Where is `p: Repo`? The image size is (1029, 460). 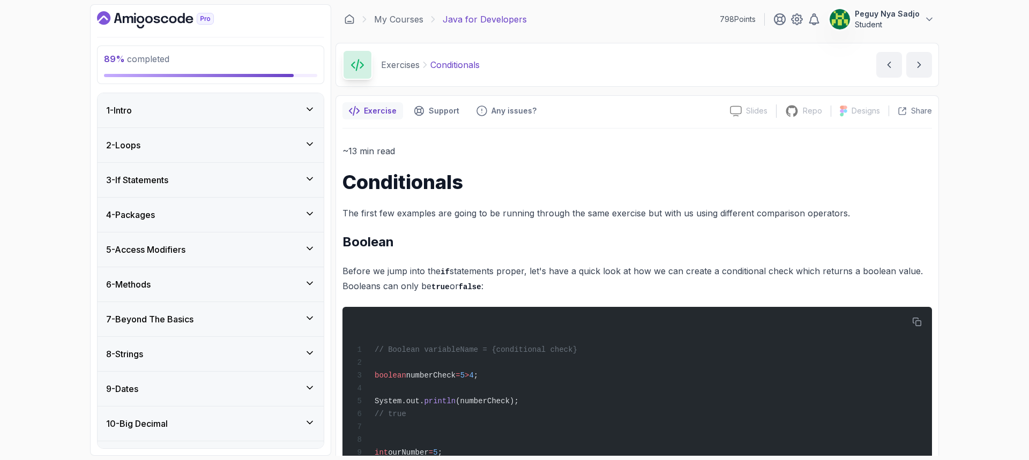
p: Repo is located at coordinates (812, 111).